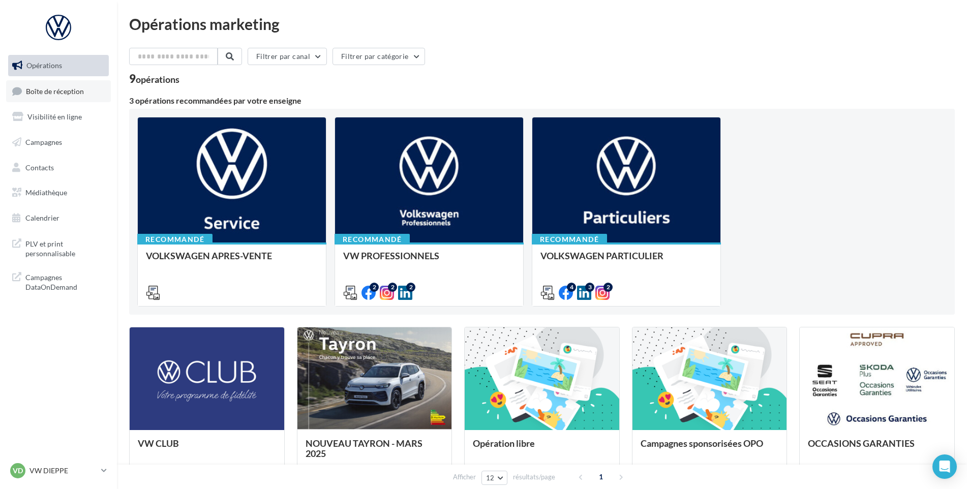 The height and width of the screenshot is (489, 967). What do you see at coordinates (542, 24) in the screenshot?
I see `div: Opérations marketing` at bounding box center [542, 24].